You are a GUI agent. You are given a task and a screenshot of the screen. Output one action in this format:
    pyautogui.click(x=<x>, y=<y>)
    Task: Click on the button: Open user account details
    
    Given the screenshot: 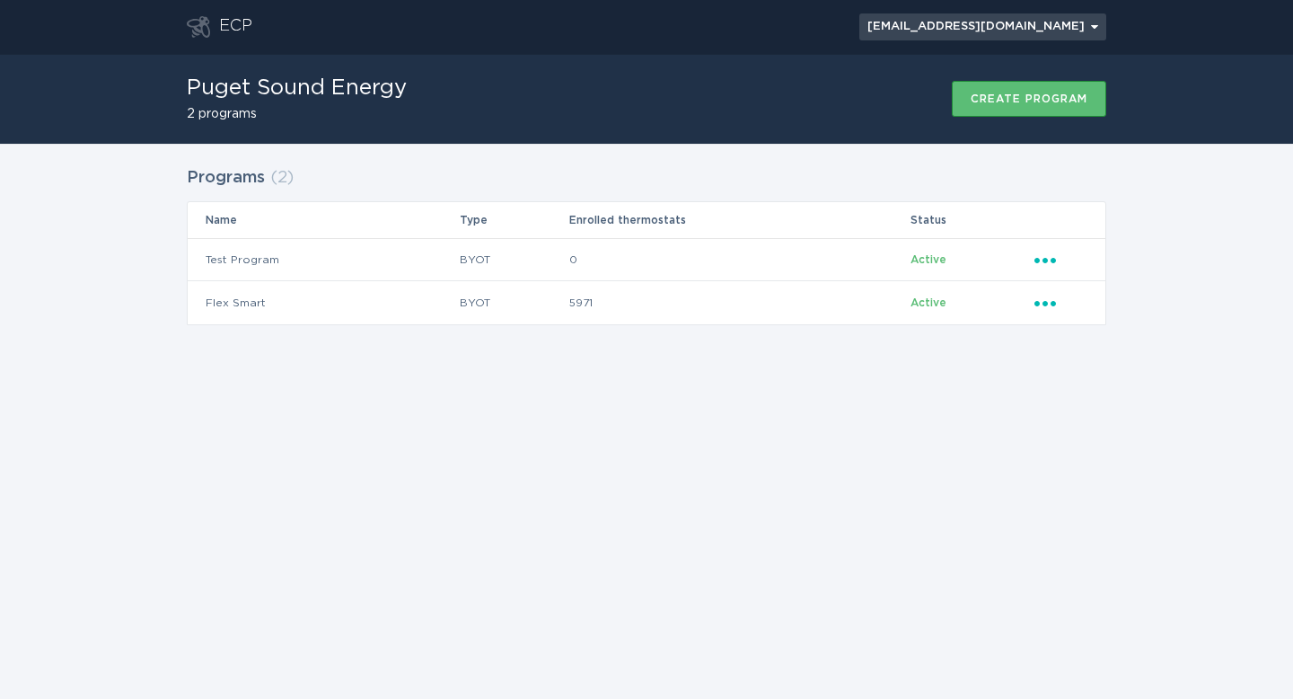 What is the action you would take?
    pyautogui.click(x=982, y=27)
    